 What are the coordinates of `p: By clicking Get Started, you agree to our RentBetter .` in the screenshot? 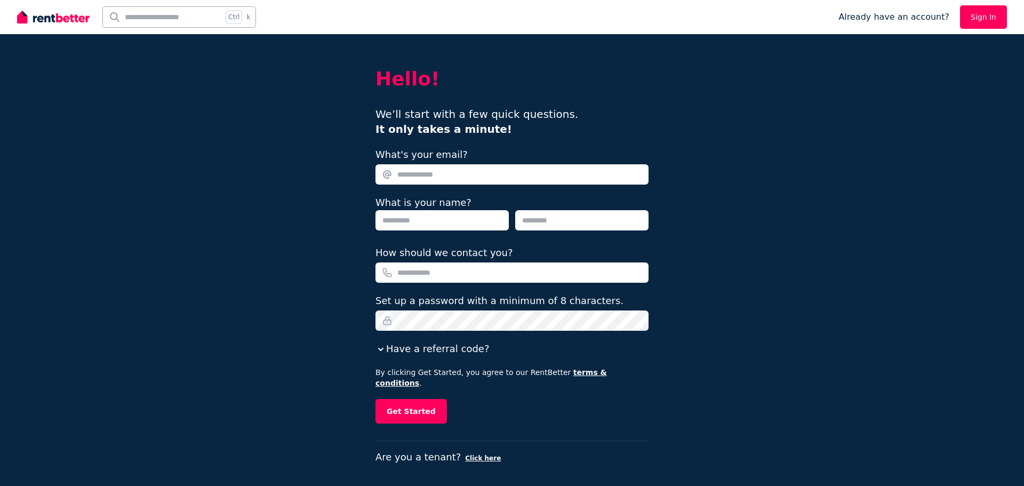 It's located at (512, 378).